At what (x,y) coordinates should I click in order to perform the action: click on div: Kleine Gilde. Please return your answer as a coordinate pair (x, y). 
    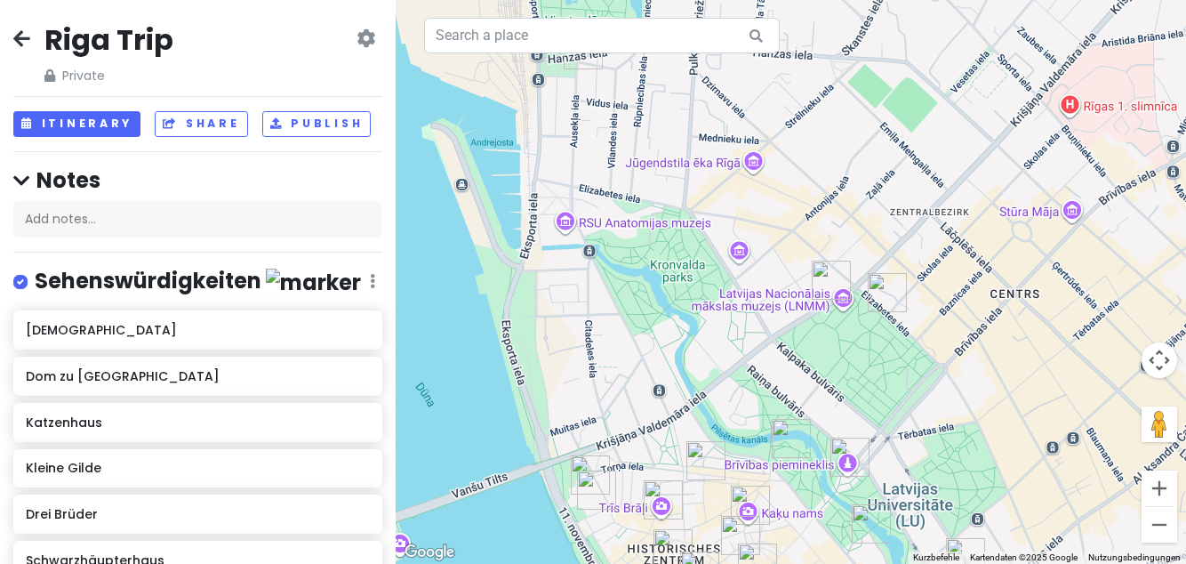
    Looking at the image, I should click on (741, 535).